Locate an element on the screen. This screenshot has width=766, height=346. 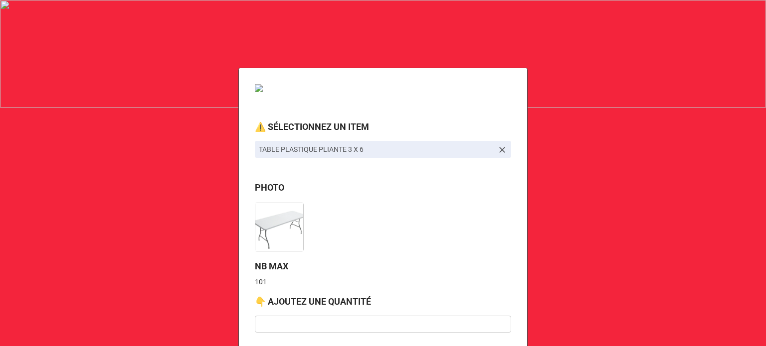
label: 👇 AJOUTEZ UNE QUANTITÉ is located at coordinates (313, 302).